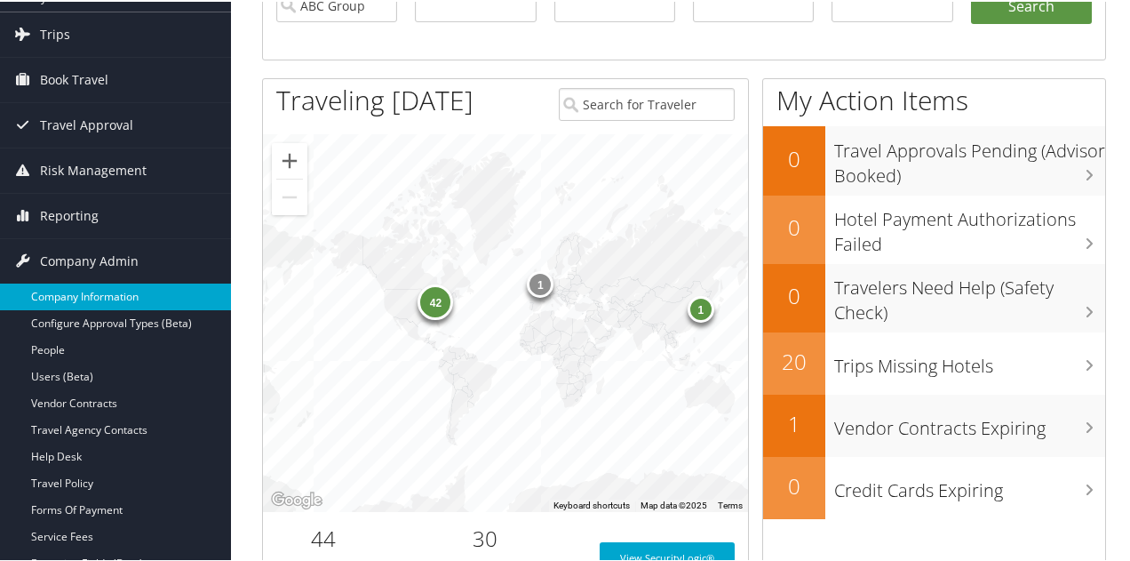 Image resolution: width=1130 pixels, height=561 pixels. What do you see at coordinates (969, 226) in the screenshot?
I see `h3: Hotel Payment Authorizations Failed` at bounding box center [969, 226].